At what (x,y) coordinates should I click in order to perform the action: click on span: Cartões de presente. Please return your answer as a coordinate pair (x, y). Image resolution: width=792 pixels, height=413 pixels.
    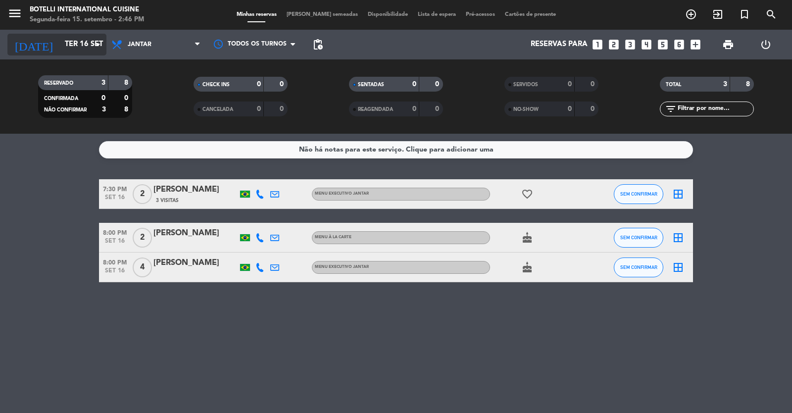
    Looking at the image, I should click on (530, 14).